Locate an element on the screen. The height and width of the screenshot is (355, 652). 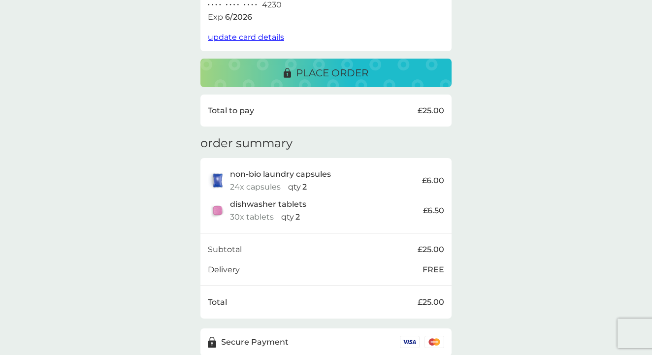
p: 30x tablets is located at coordinates (252, 217).